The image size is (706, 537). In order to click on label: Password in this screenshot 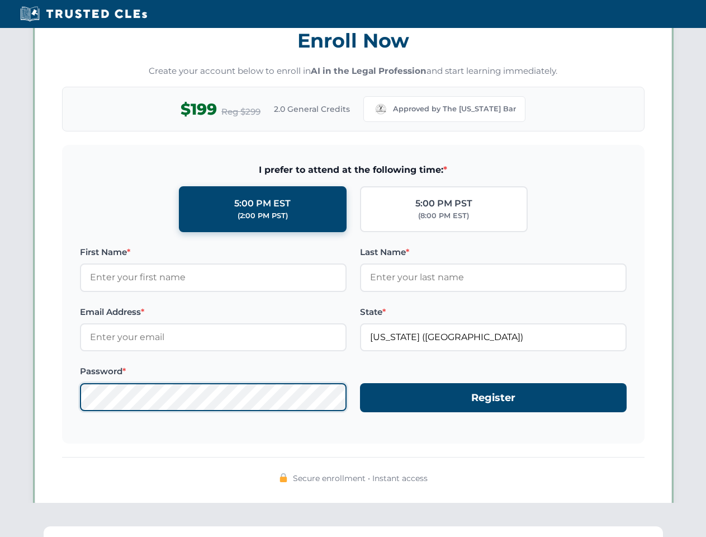, I will do `click(213, 371)`.